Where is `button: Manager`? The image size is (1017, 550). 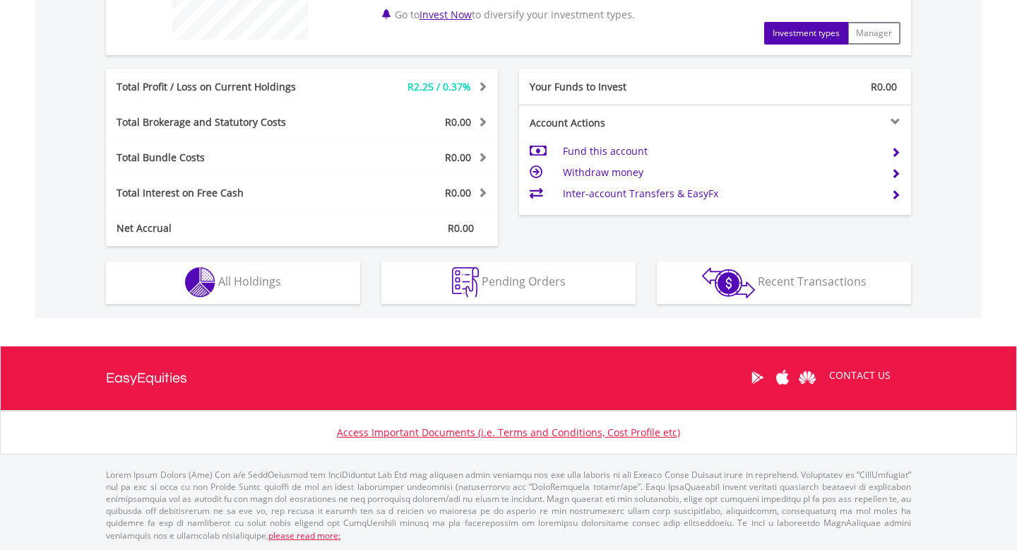
button: Manager is located at coordinates (874, 33).